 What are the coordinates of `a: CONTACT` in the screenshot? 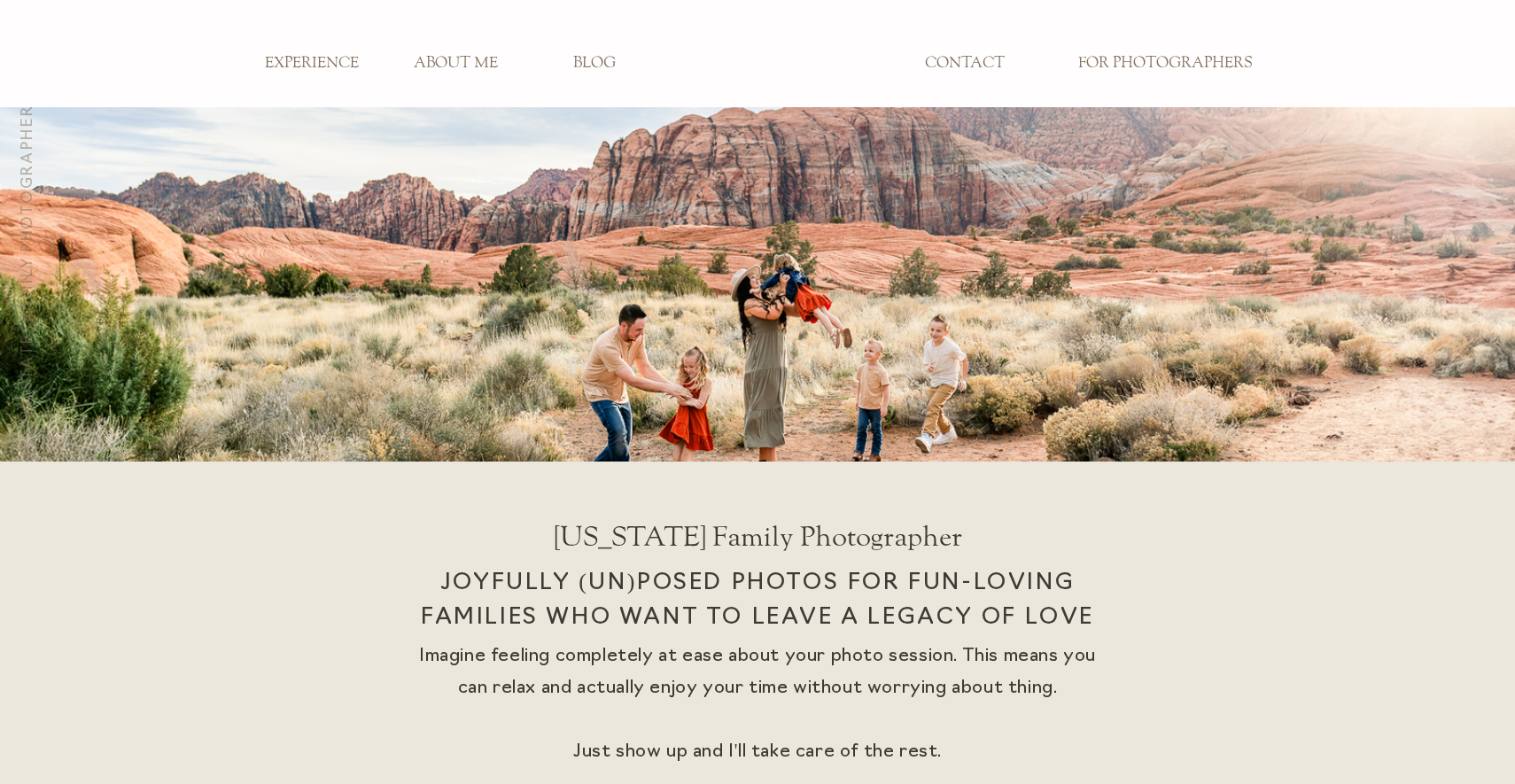 It's located at (965, 64).